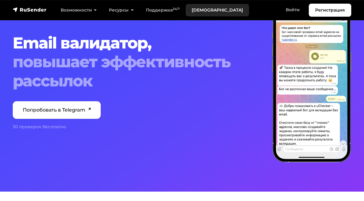 This screenshot has height=201, width=364. Describe the element at coordinates (139, 71) in the screenshot. I see `span: повышает эффективность рассылок` at that location.